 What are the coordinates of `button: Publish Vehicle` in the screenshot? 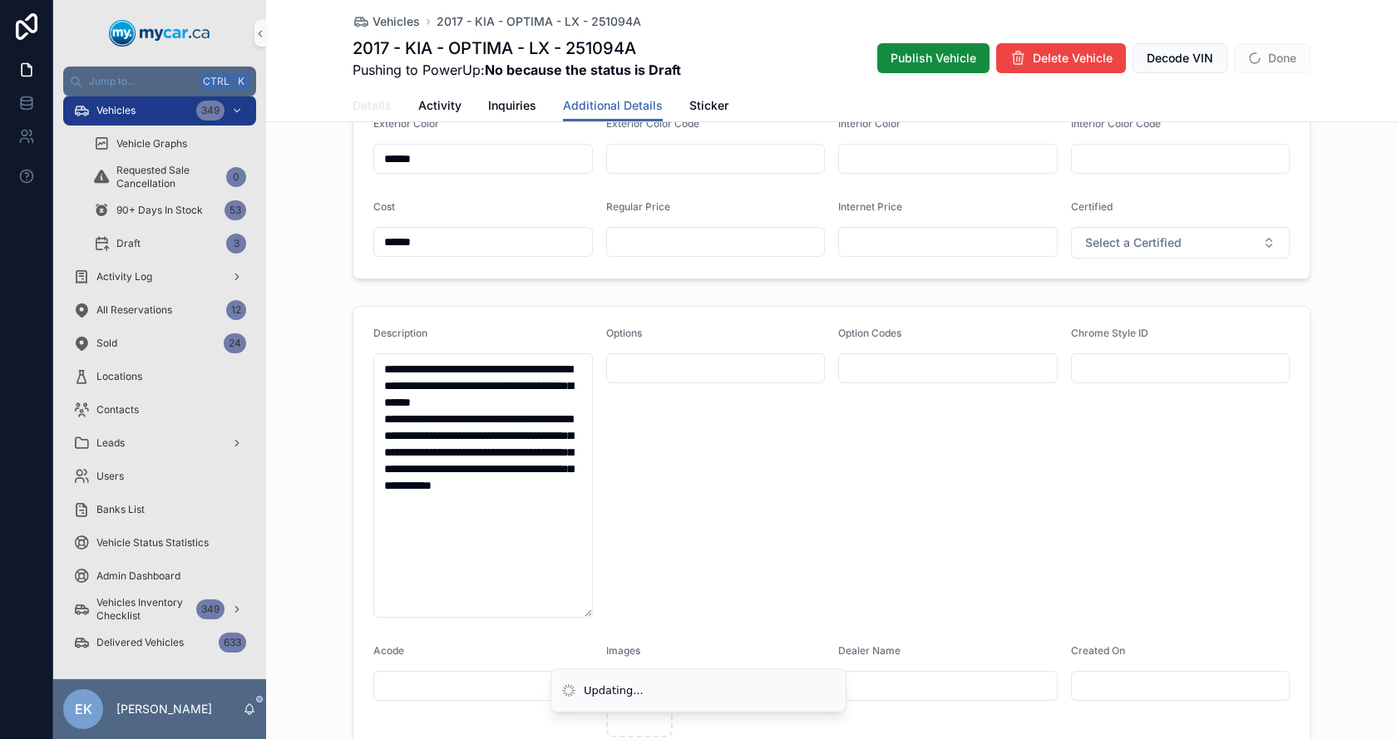 It's located at (933, 58).